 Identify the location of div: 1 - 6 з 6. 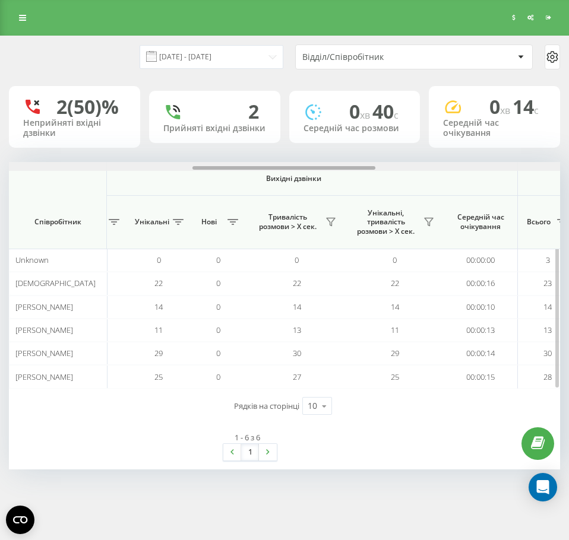
(247, 438).